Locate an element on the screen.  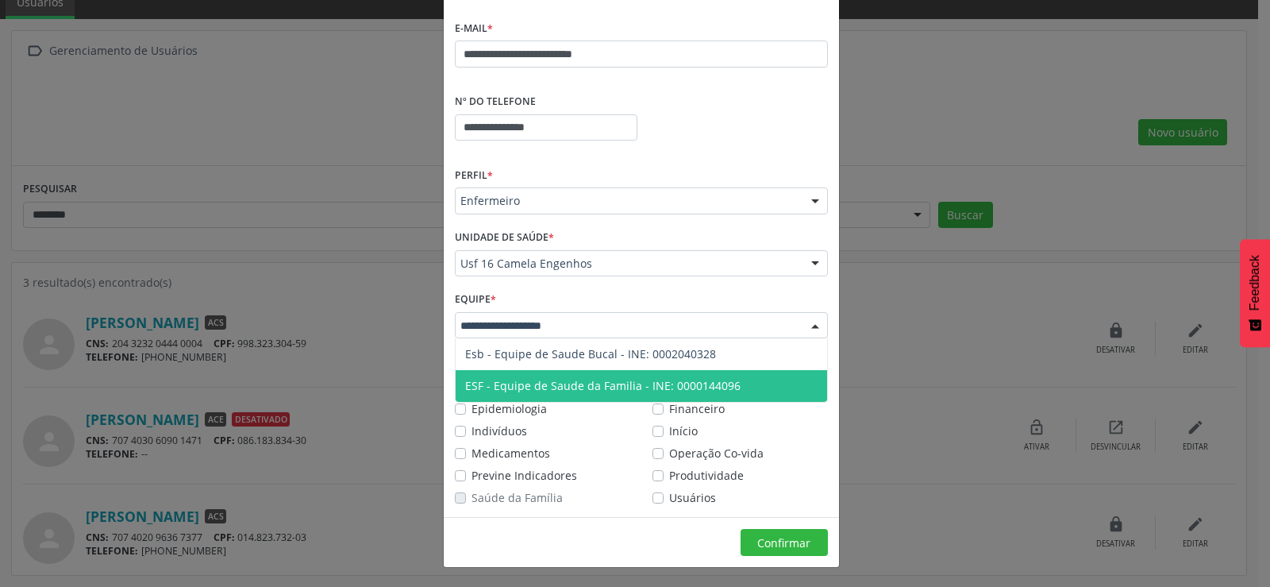
label: Indivíduos is located at coordinates (499, 430).